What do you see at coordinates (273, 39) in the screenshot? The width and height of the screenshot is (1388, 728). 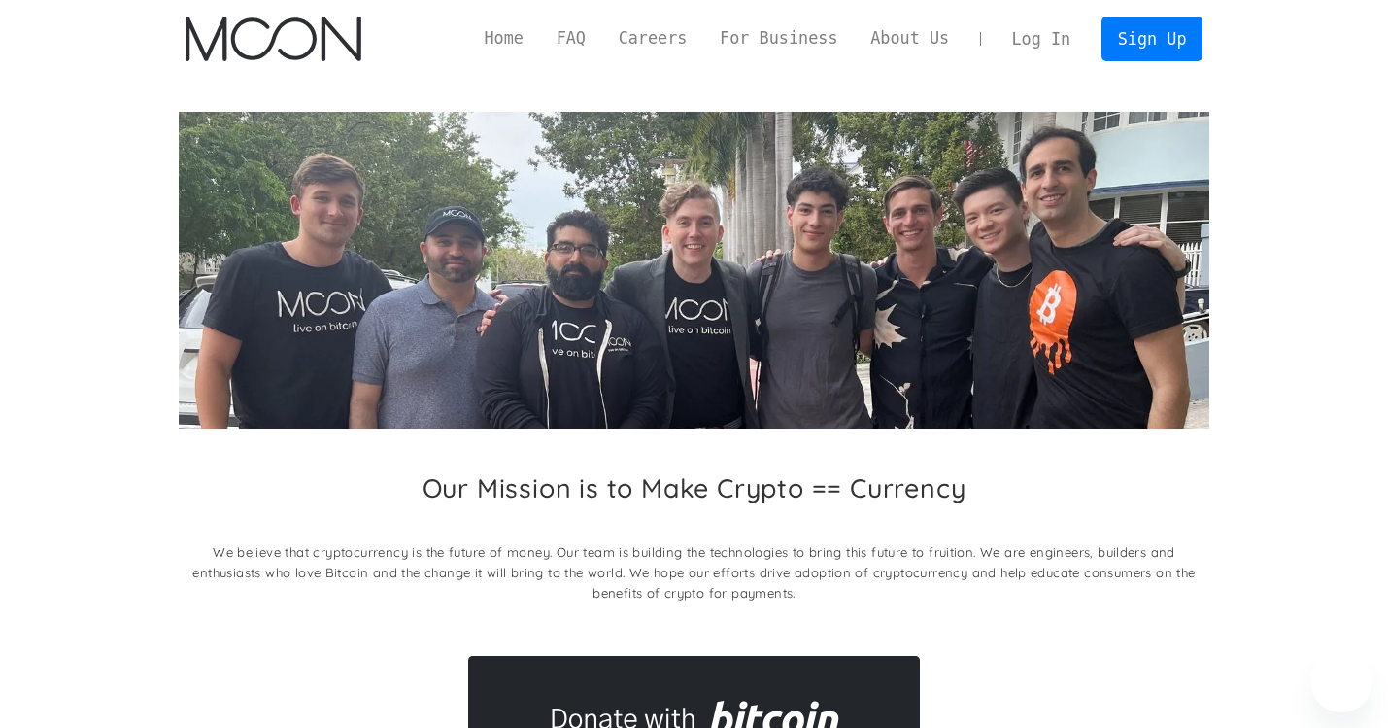 I see `img: Moon Logo` at bounding box center [273, 39].